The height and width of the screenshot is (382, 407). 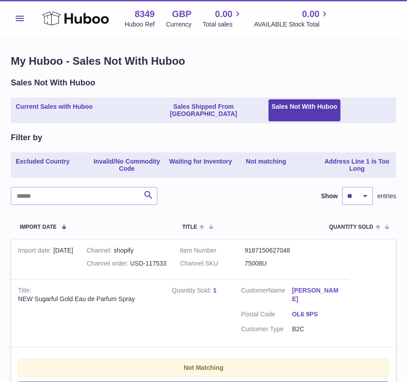 I want to click on strong: Channel, so click(x=100, y=251).